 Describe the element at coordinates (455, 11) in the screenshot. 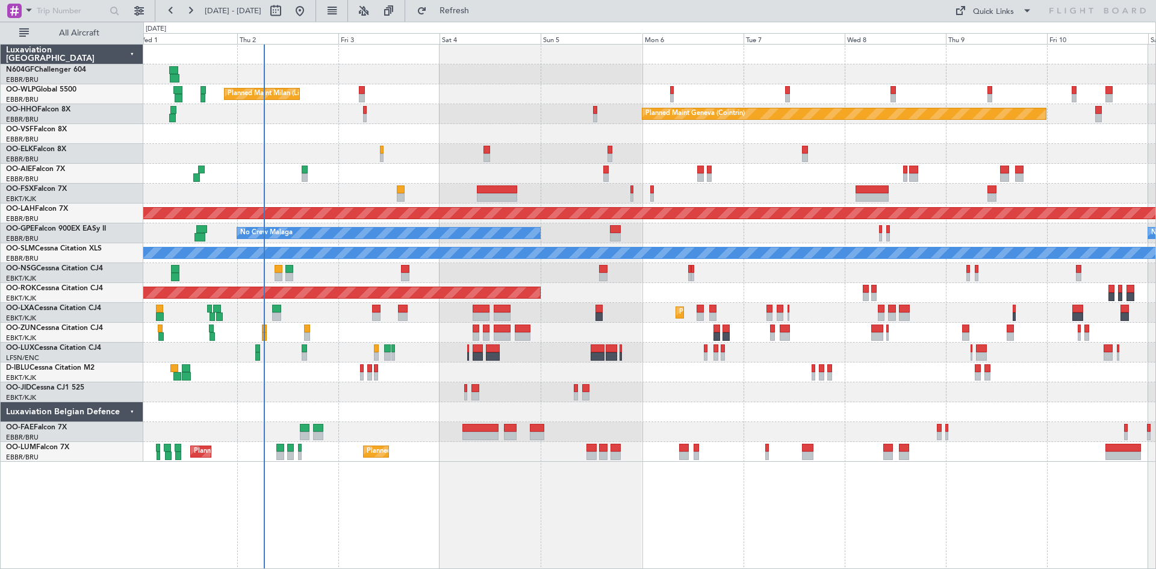

I see `span: Refresh` at that location.